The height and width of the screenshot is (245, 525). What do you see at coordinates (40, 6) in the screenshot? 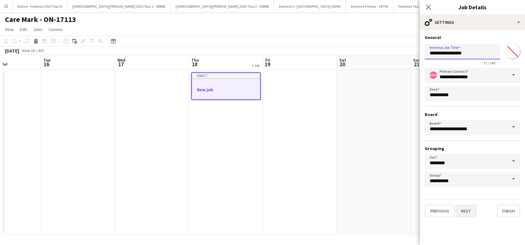
I see `button: Native - Freshers 2025 Tour 6` at bounding box center [40, 6].